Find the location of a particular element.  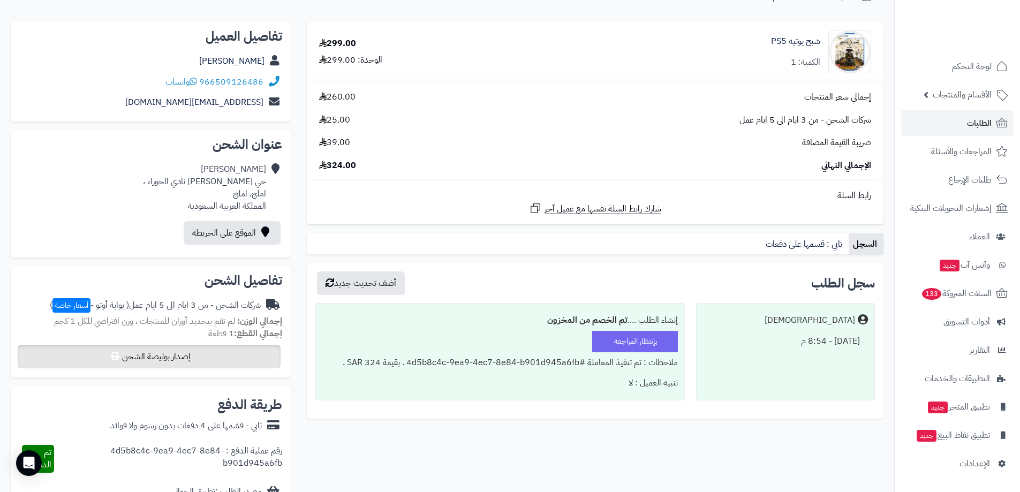

span: ضريبة القيمة المضافة is located at coordinates (836, 142).